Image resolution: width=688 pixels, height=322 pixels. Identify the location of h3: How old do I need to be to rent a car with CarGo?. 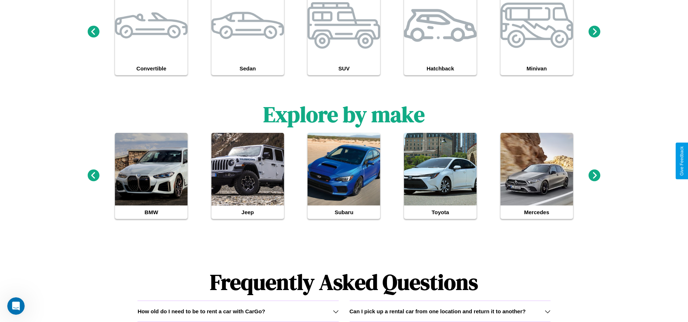
(201, 311).